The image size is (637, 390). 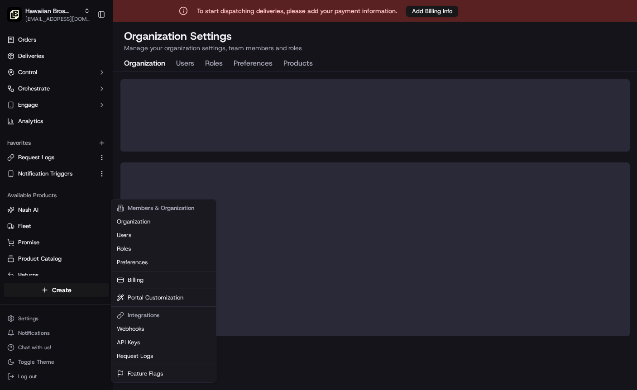 What do you see at coordinates (52, 11) in the screenshot?
I see `span: Hawaiian Bros (City Circle Eats)` at bounding box center [52, 11].